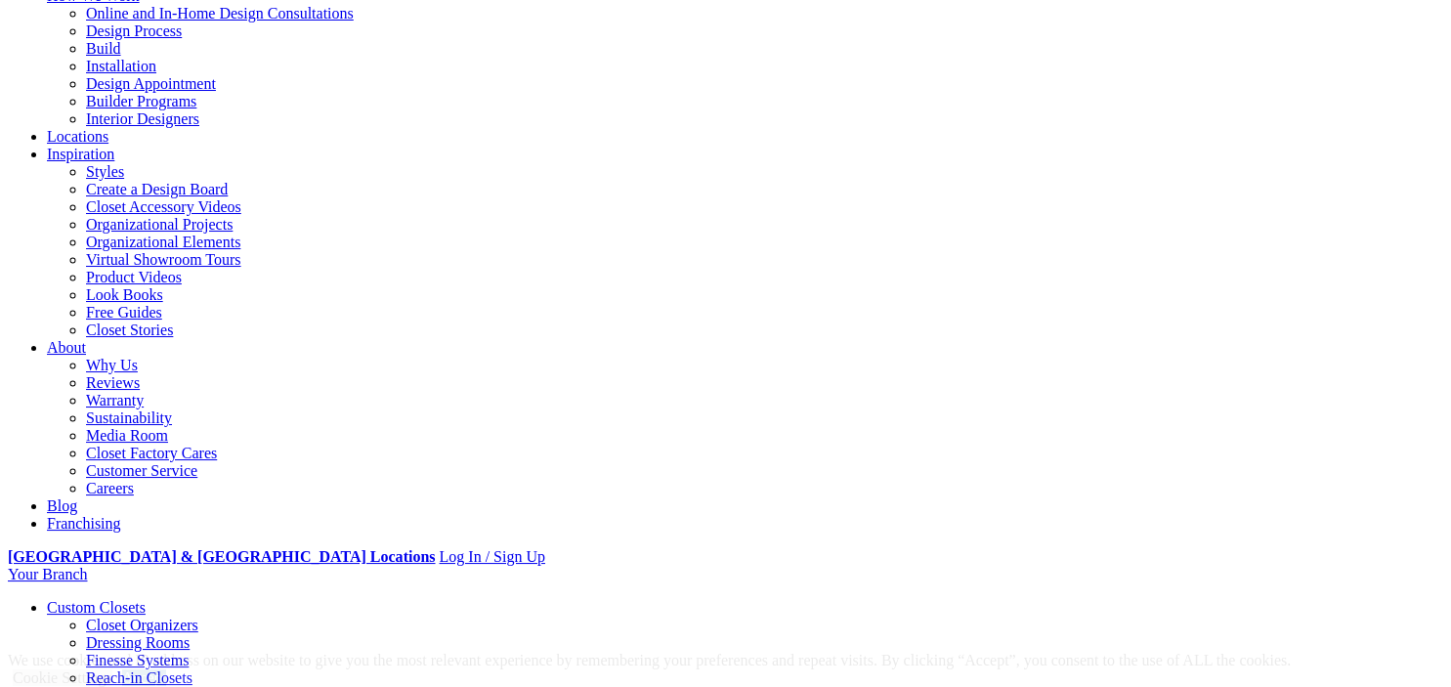 The image size is (1451, 687). What do you see at coordinates (96, 607) in the screenshot?
I see `a: Custom Closets` at bounding box center [96, 607].